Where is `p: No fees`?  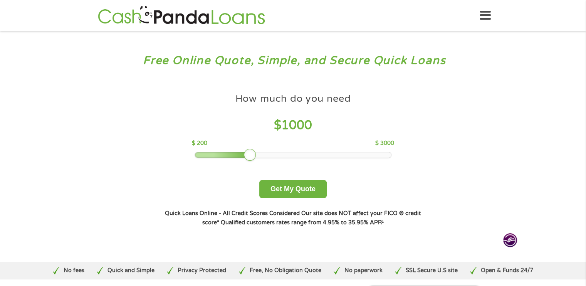
p: No fees is located at coordinates (74, 270).